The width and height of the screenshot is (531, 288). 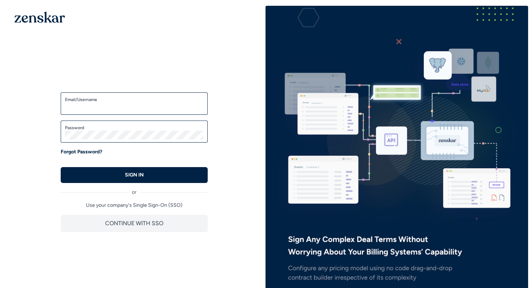 What do you see at coordinates (81, 152) in the screenshot?
I see `a: Forgot Password?` at bounding box center [81, 152].